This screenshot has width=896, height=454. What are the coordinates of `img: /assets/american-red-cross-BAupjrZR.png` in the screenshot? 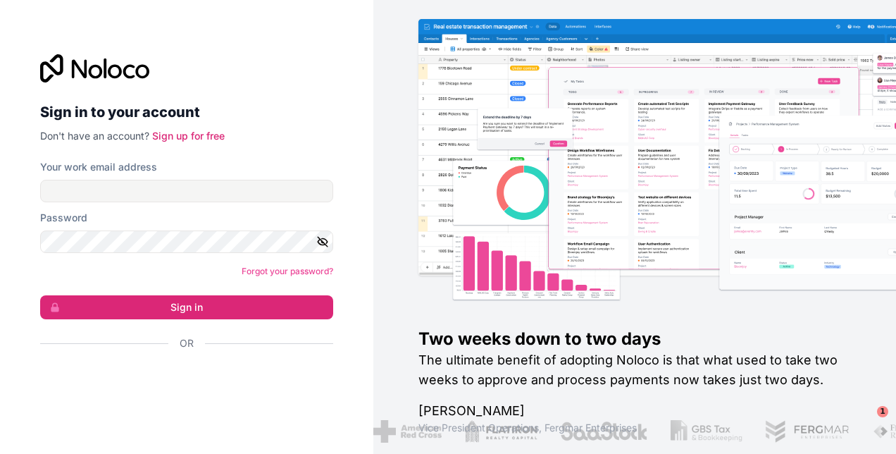 It's located at (407, 431).